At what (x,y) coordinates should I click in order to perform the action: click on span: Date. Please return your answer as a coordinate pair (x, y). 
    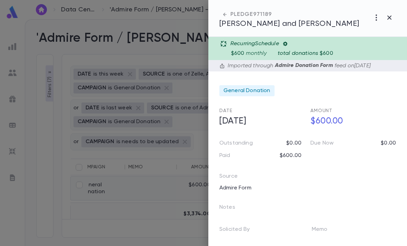
    Looking at the image, I should click on (226, 111).